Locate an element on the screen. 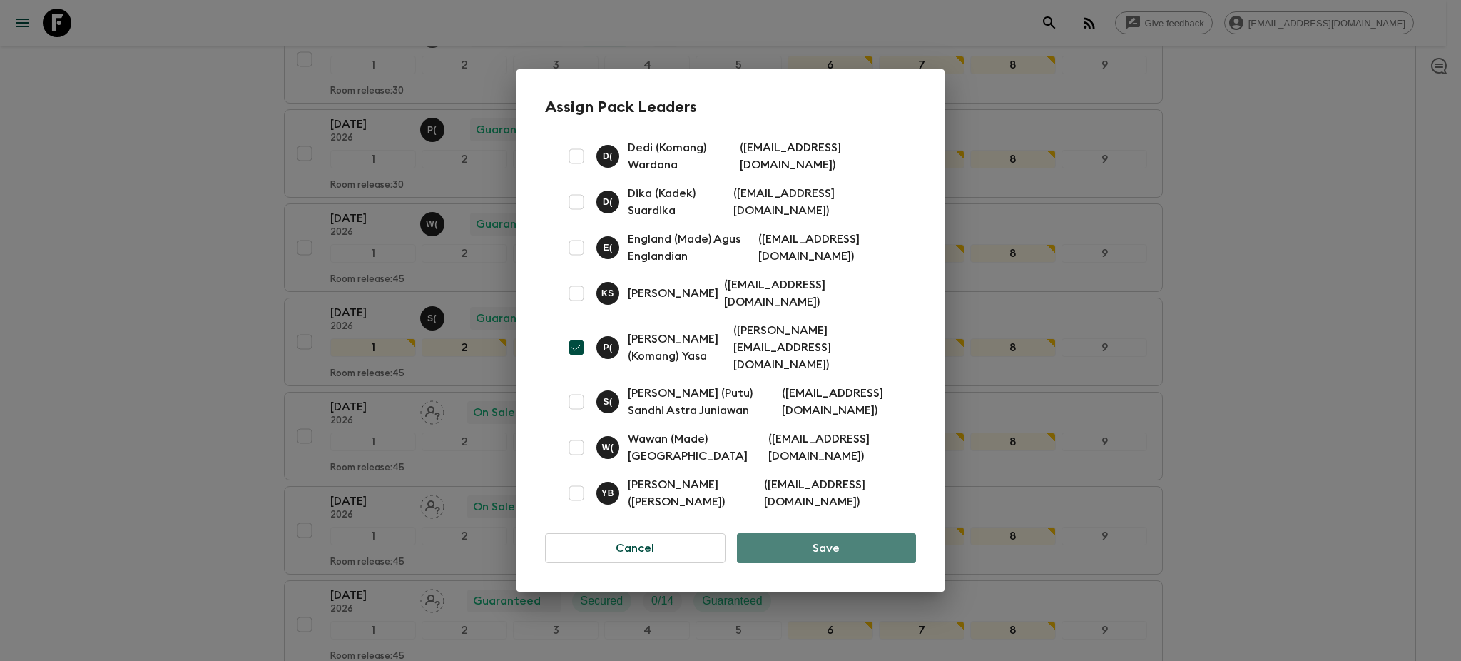 The height and width of the screenshot is (661, 1461). p: K S is located at coordinates (608, 293).